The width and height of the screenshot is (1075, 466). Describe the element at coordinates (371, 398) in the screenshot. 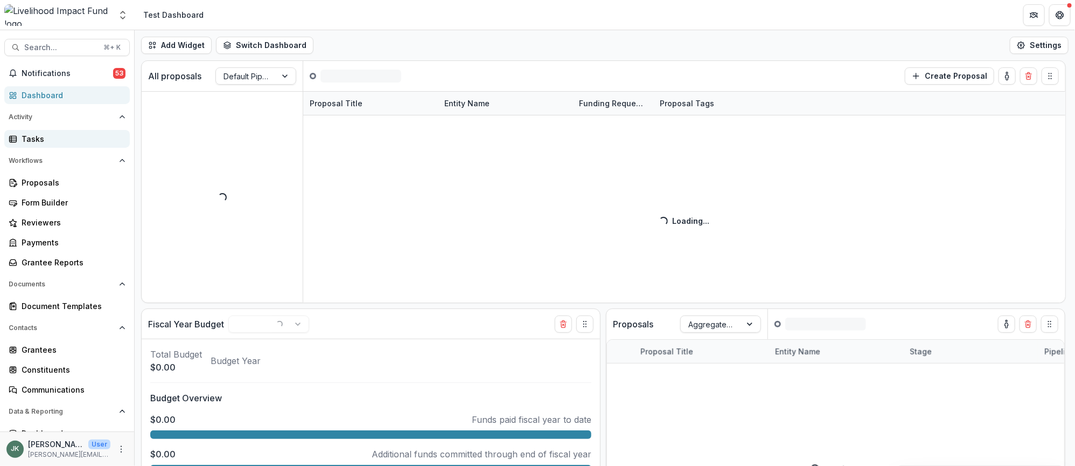

I see `p: Budget Overview` at that location.